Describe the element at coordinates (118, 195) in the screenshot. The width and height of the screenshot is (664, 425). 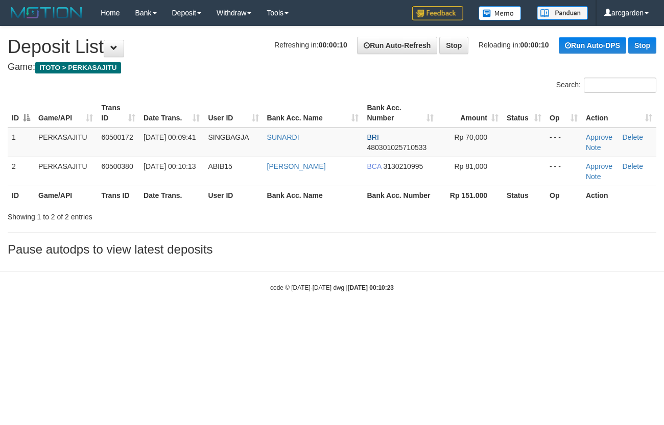
I see `th: Trans ID` at that location.